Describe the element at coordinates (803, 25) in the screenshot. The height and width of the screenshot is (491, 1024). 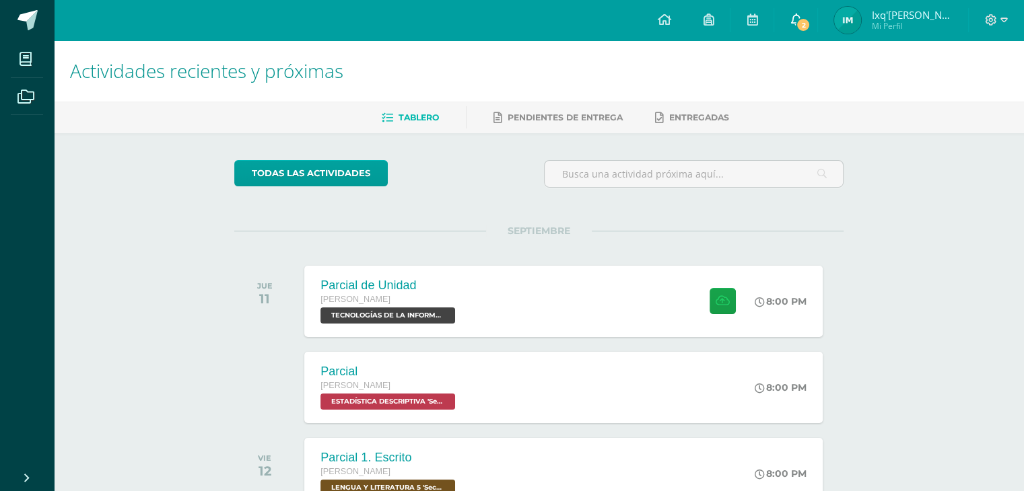
I see `span: 2` at that location.